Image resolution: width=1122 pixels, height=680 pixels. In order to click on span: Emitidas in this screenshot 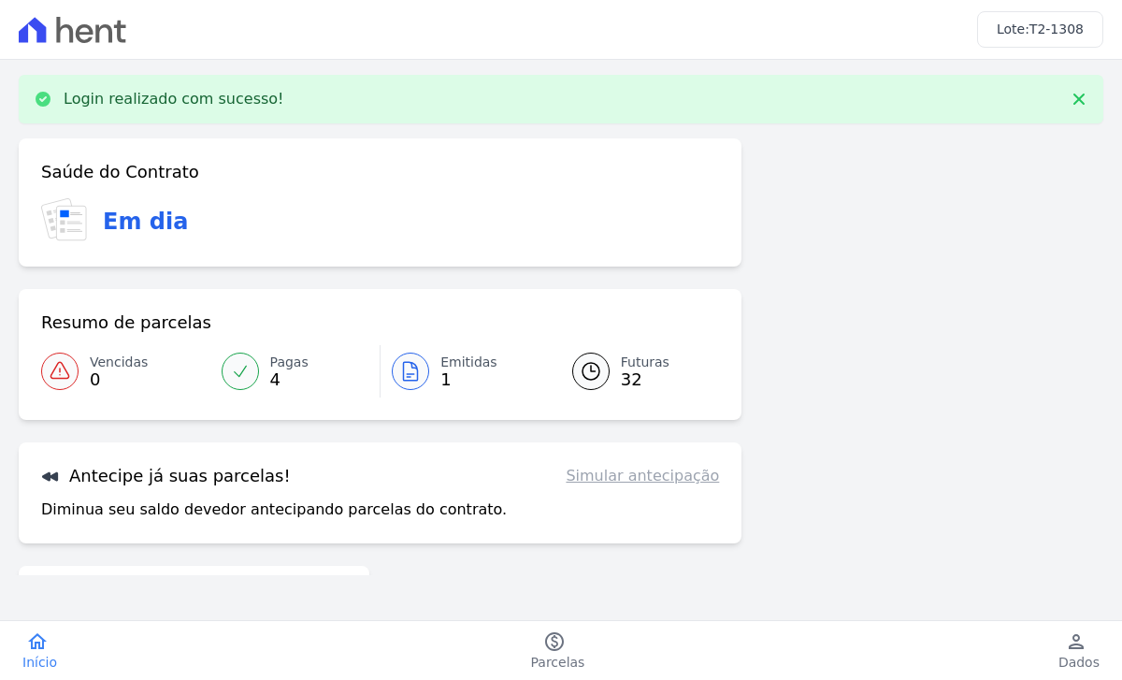, I will do `click(468, 362)`.